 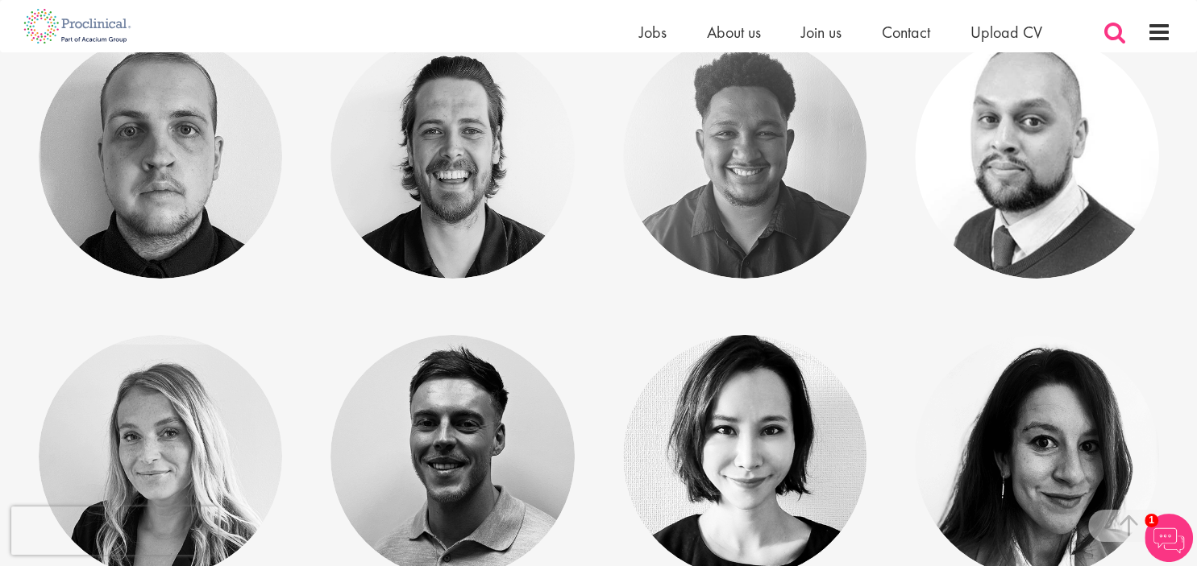 What do you see at coordinates (653, 32) in the screenshot?
I see `span: Jobs` at bounding box center [653, 32].